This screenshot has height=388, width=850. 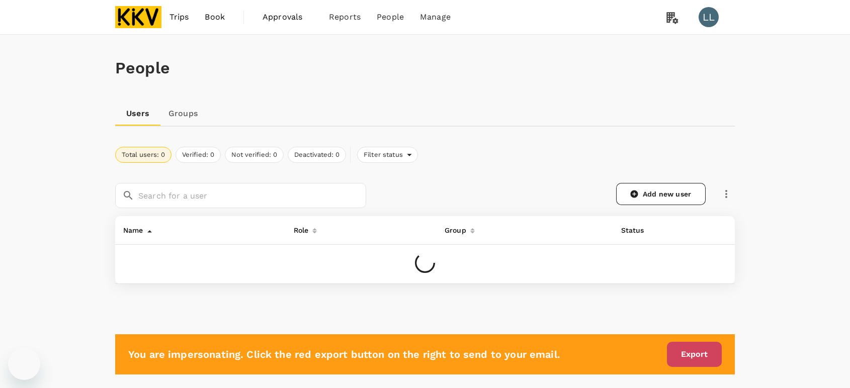 I want to click on button: Total users: 0, so click(x=143, y=155).